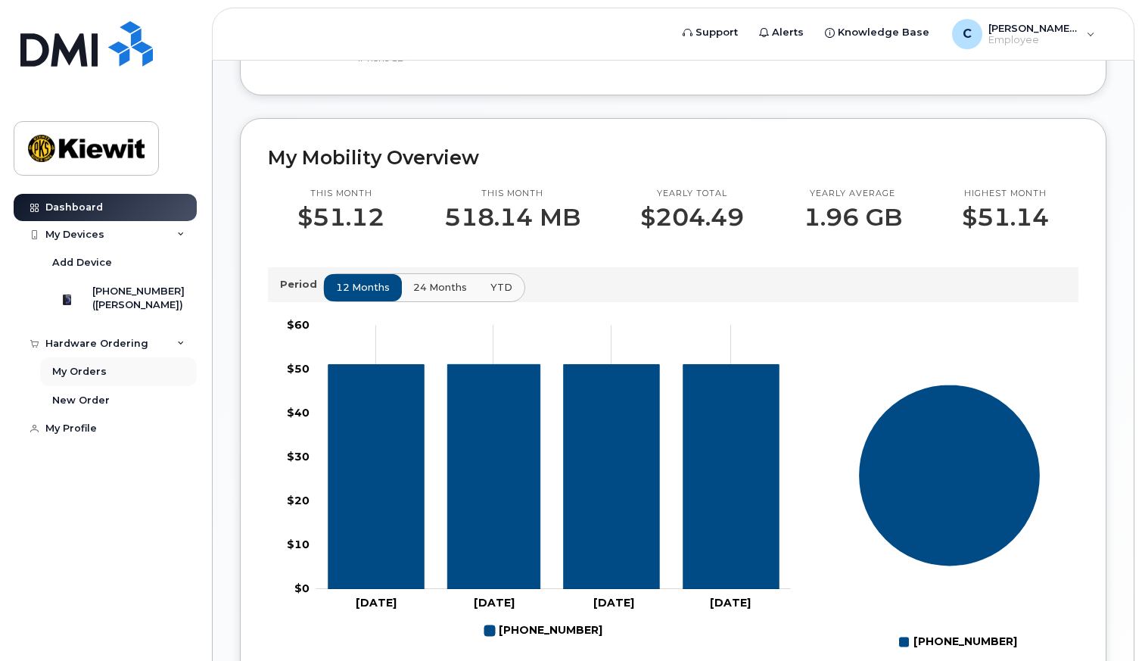 This screenshot has width=1142, height=661. Describe the element at coordinates (883, 33) in the screenshot. I see `span: Knowledge Base` at that location.